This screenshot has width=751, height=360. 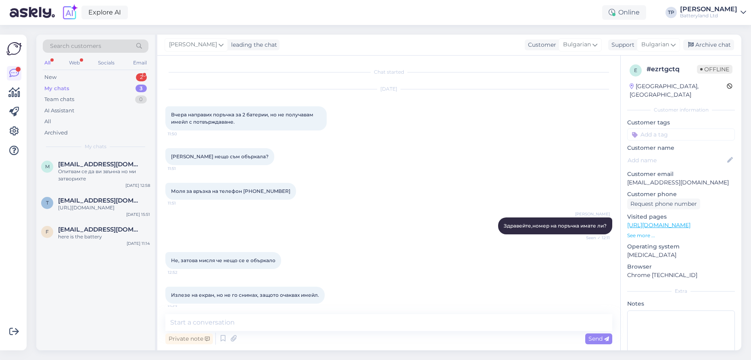 What do you see at coordinates (189, 339) in the screenshot?
I see `div: Private note` at bounding box center [189, 339].